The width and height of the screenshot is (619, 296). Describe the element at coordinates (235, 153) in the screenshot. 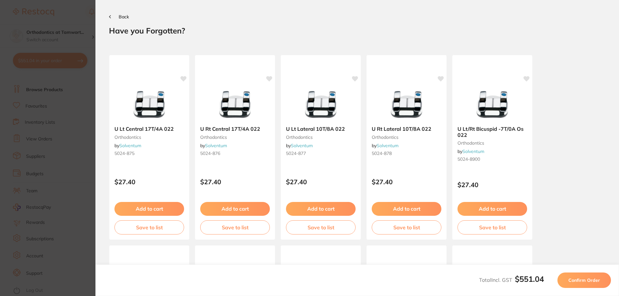

I see `small: 5024-876` at that location.